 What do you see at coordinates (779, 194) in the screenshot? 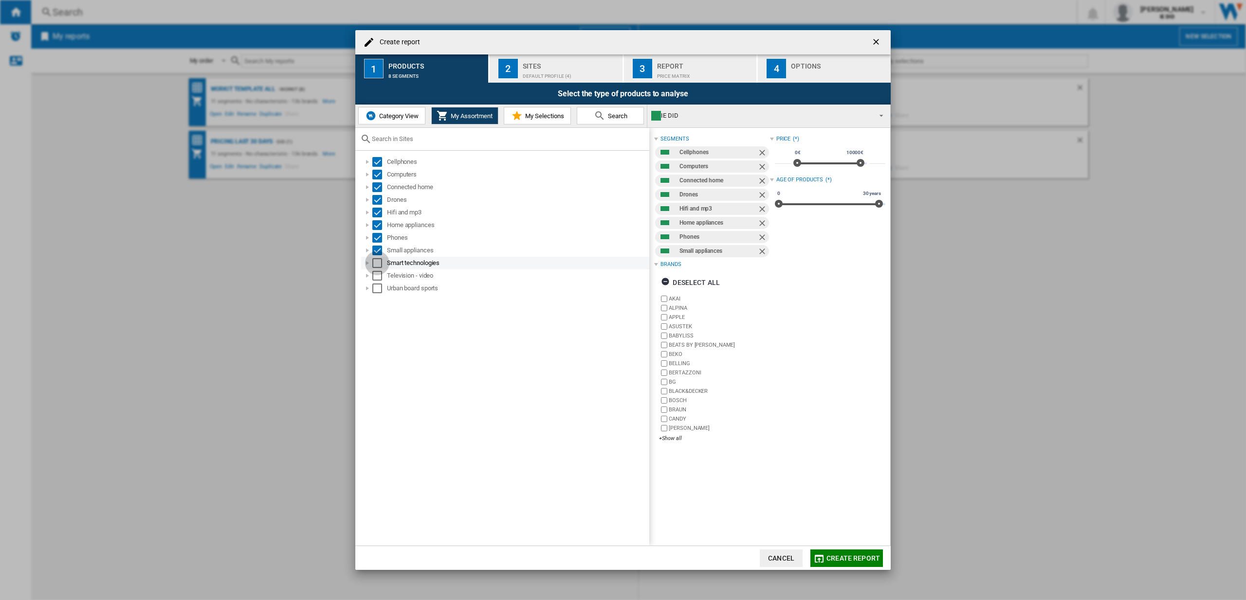
I see `span: 0` at bounding box center [779, 194].